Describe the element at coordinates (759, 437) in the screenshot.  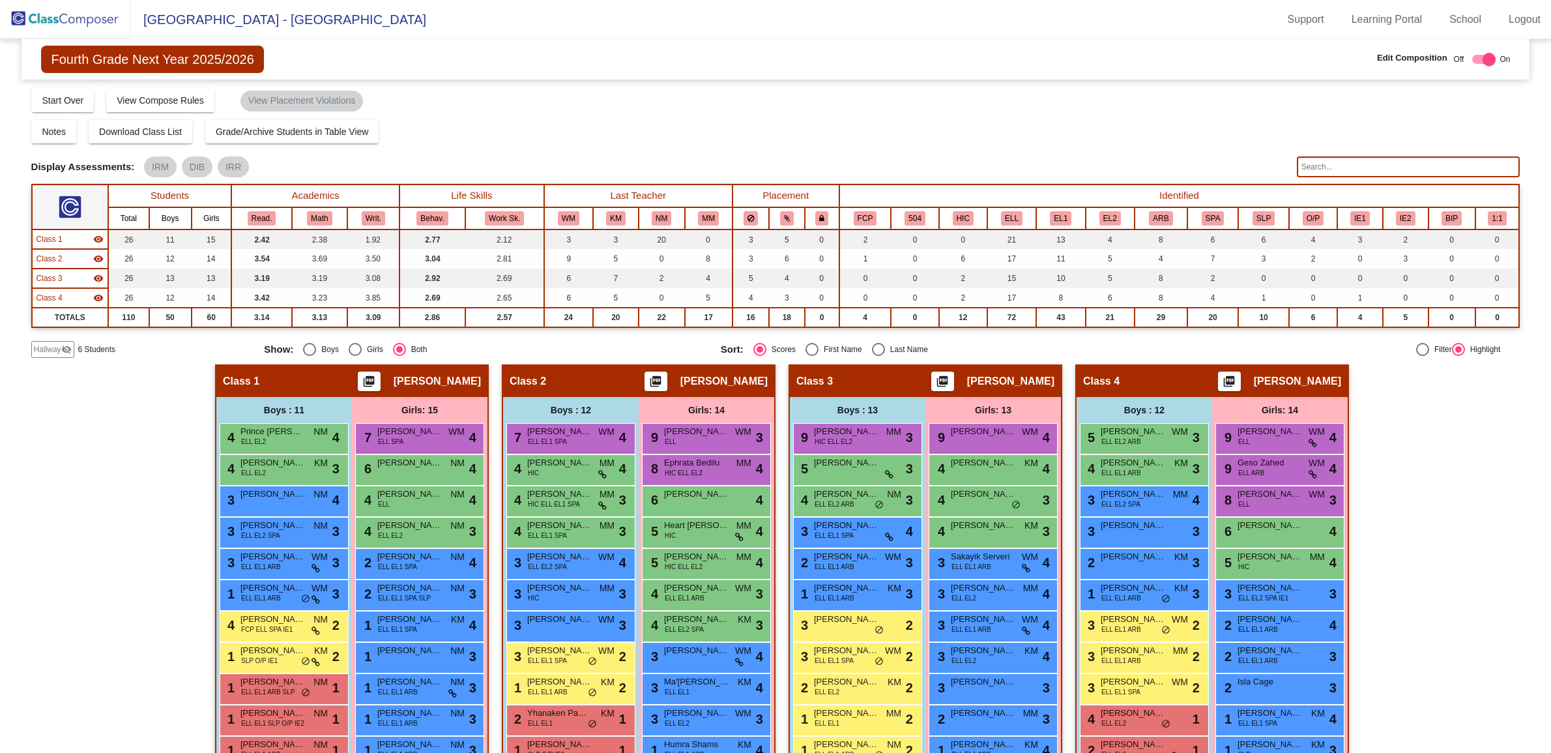
I see `span: 3` at that location.